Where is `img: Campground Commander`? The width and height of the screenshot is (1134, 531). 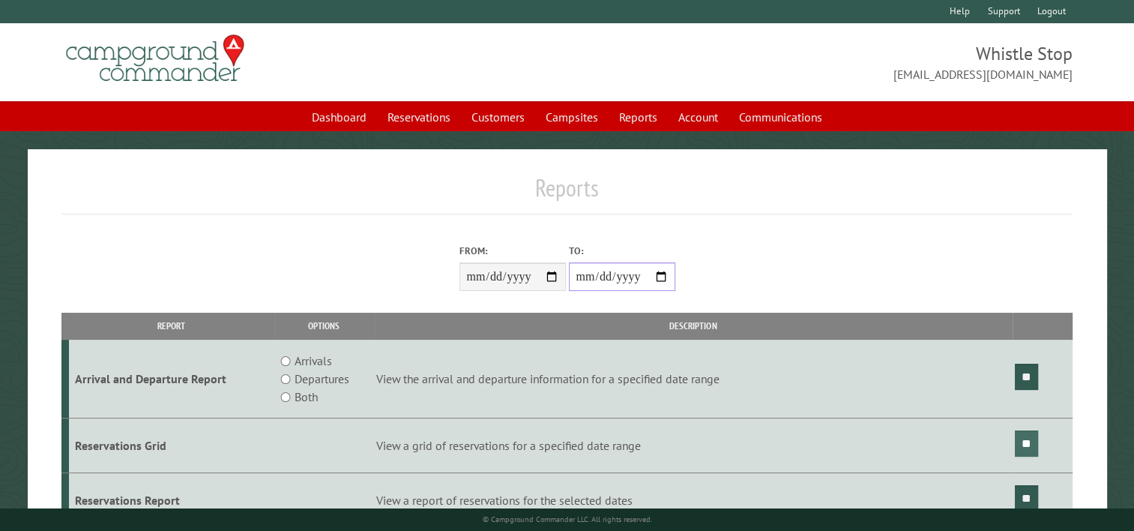
img: Campground Commander is located at coordinates (155, 58).